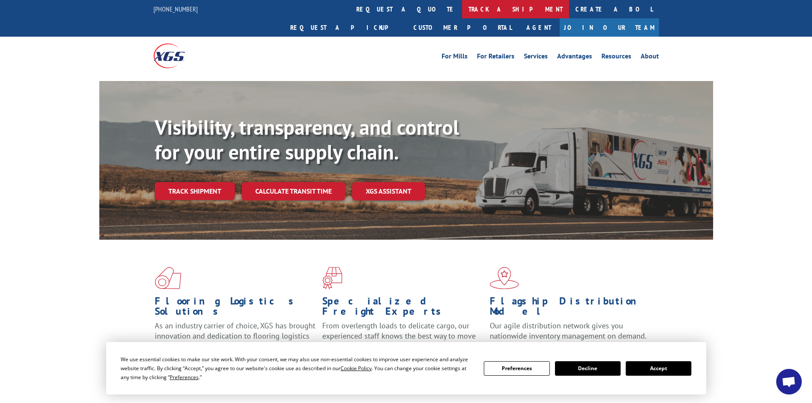  I want to click on a: Resources, so click(616, 58).